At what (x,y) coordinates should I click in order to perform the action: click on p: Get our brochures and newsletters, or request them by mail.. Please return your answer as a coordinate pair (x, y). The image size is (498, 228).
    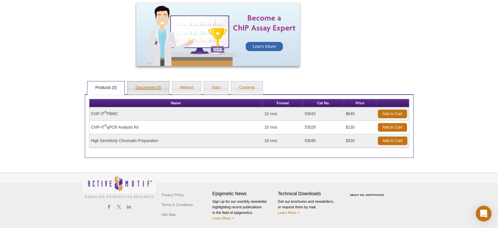
    Looking at the image, I should click on (309, 207).